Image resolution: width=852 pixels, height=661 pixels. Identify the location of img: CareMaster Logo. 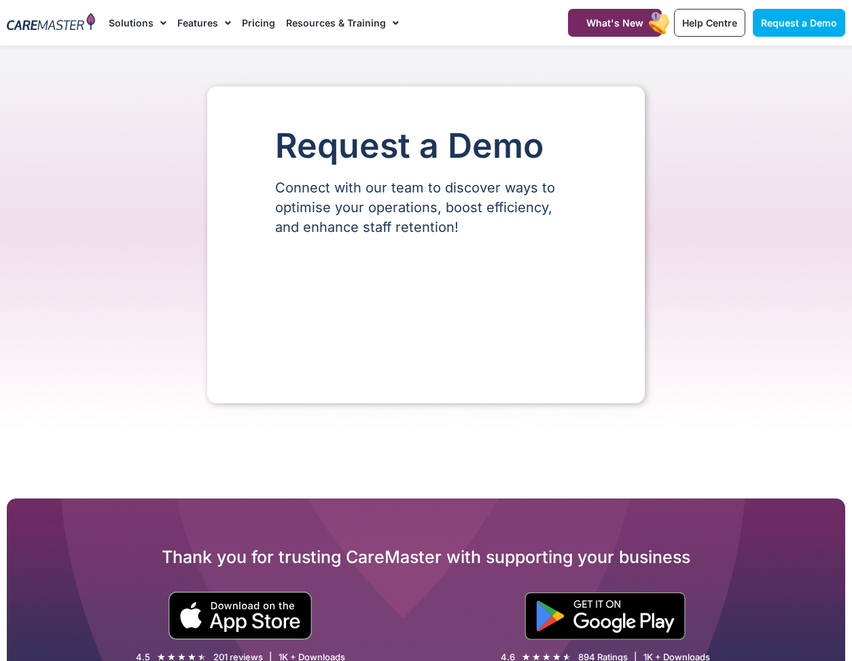
(51, 22).